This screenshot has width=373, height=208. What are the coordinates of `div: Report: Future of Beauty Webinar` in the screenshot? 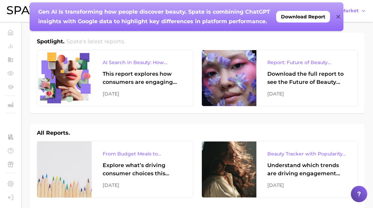 It's located at (307, 62).